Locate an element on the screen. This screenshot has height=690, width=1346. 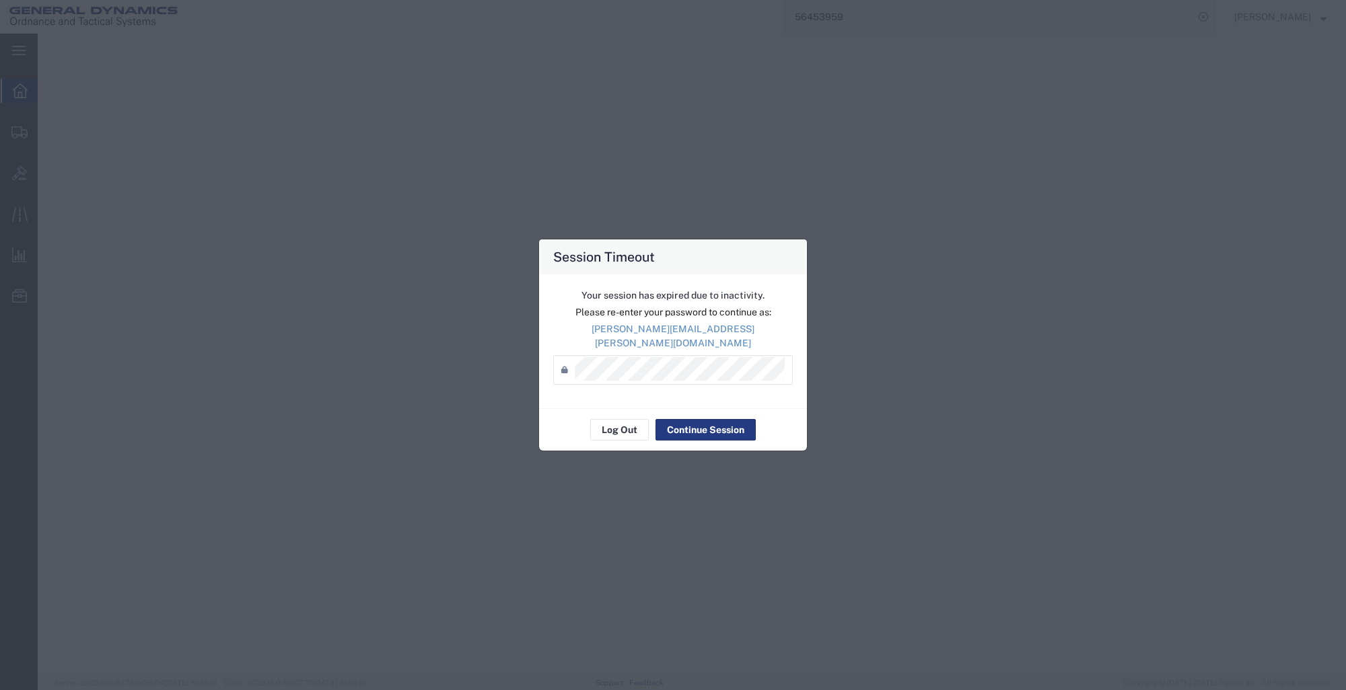
h4: Session Timeout is located at coordinates (604, 256).